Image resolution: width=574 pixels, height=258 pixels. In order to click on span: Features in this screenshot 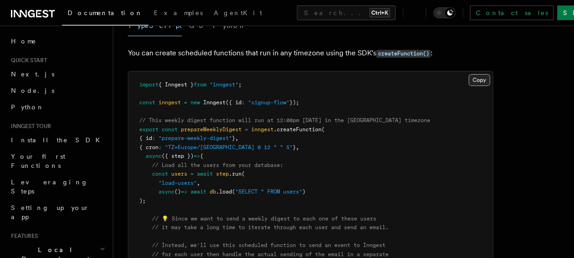, I will do `click(22, 236)`.